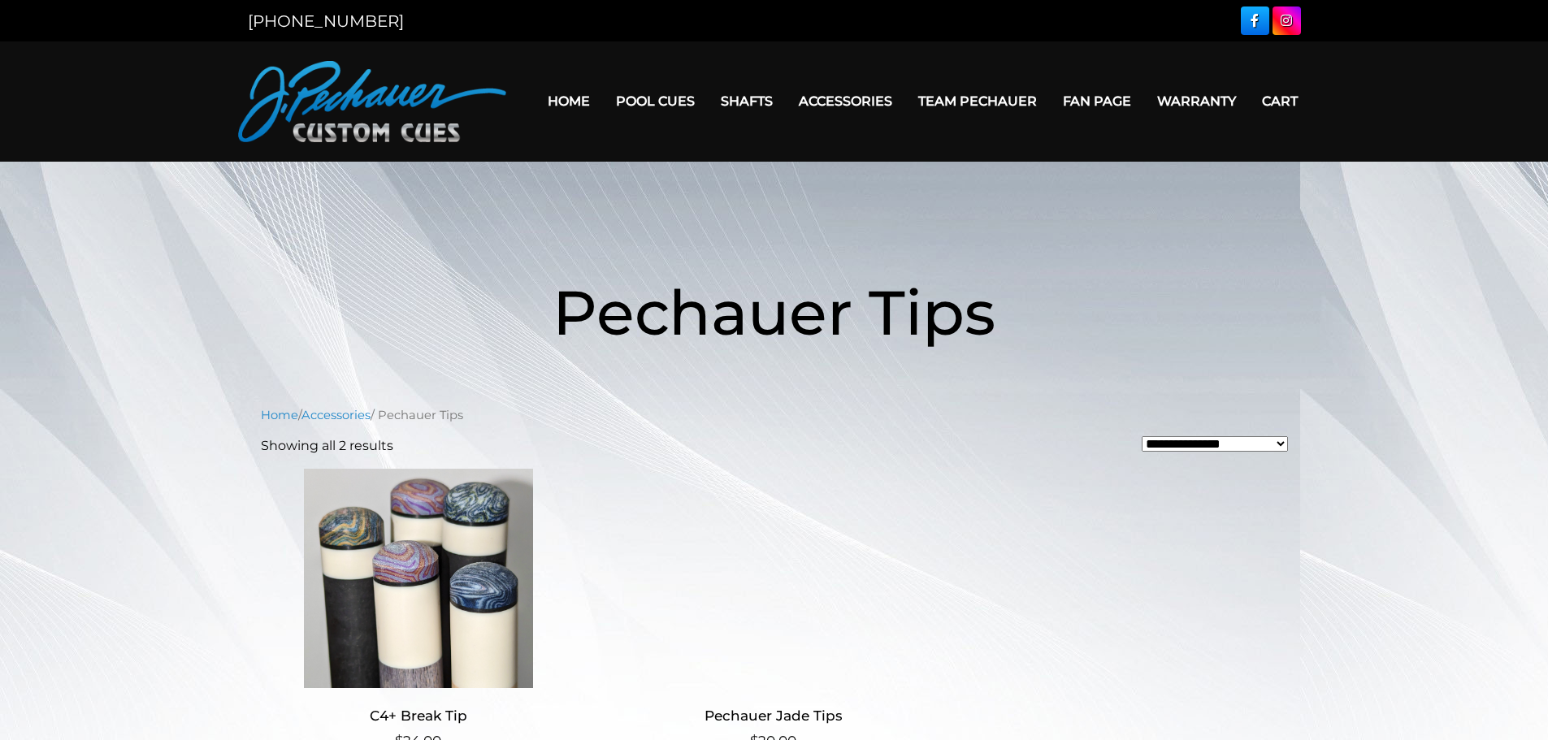 Image resolution: width=1548 pixels, height=740 pixels. Describe the element at coordinates (1196, 101) in the screenshot. I see `a: Warranty` at that location.